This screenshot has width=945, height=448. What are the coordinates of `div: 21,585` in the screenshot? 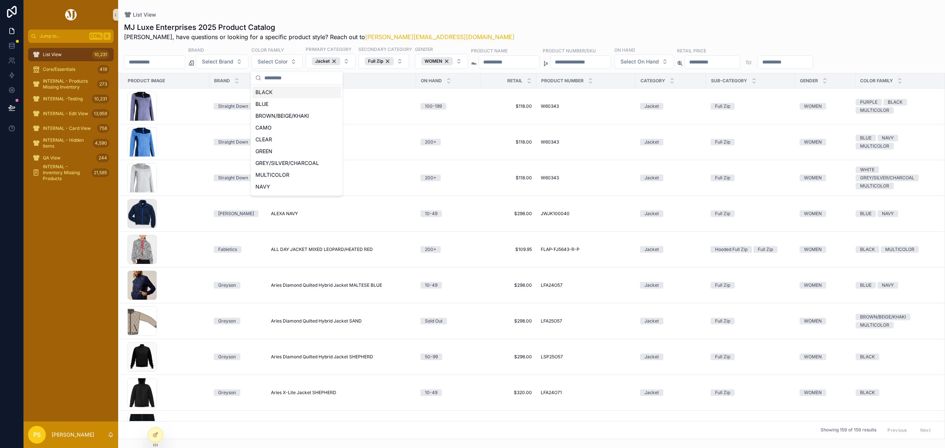 It's located at (100, 173).